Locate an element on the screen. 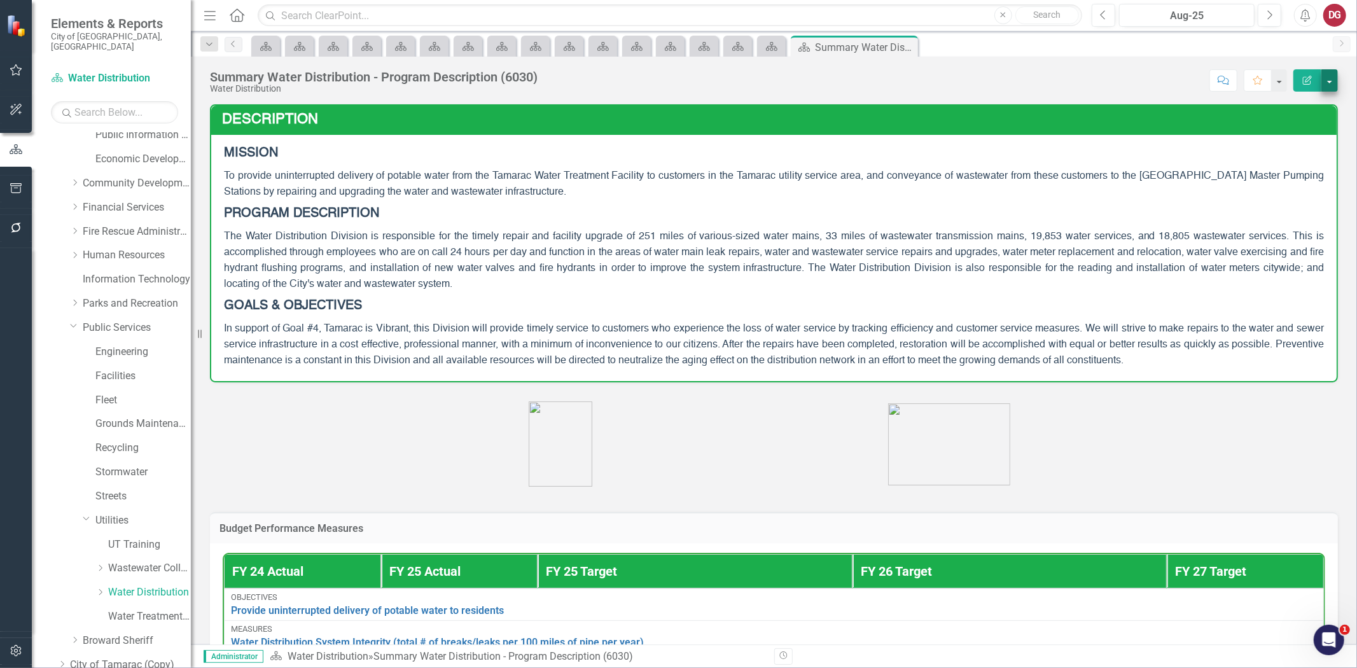 The image size is (1357, 668). a: Fire Rescue Administration is located at coordinates (137, 232).